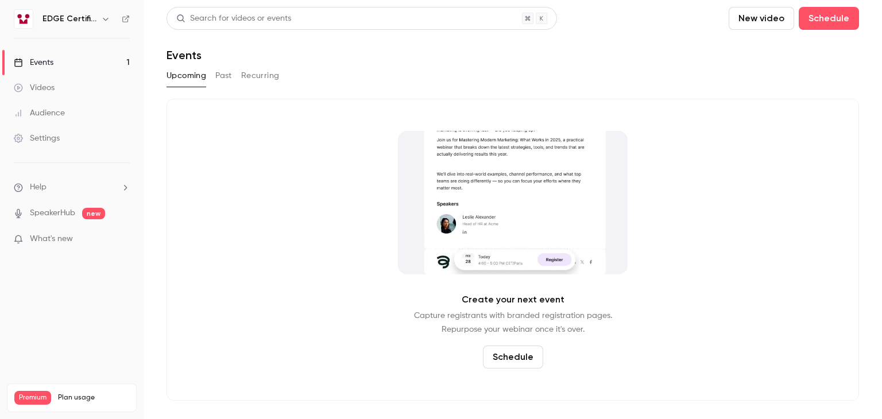 The image size is (882, 419). Describe the element at coordinates (72, 187) in the screenshot. I see `li: help-dropdown-opener` at that location.